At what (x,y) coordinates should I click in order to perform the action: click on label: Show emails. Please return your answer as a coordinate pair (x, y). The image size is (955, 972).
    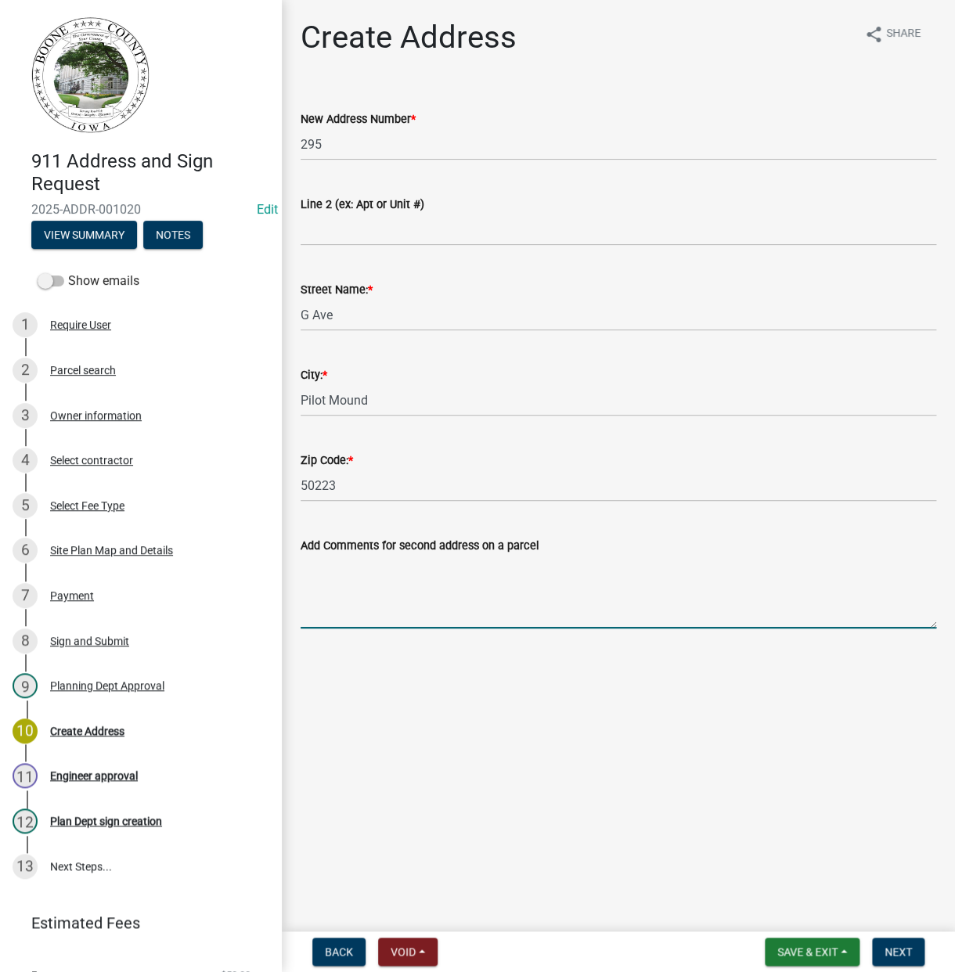
    Looking at the image, I should click on (88, 281).